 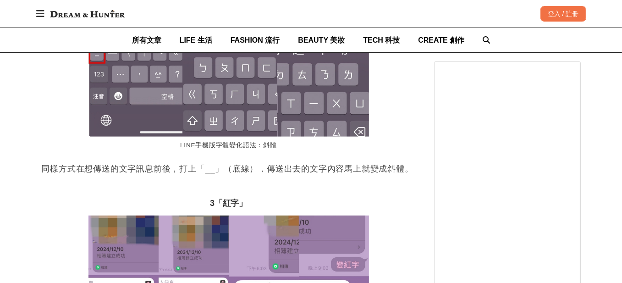 I want to click on a: BEAUTY 美妝, so click(x=321, y=40).